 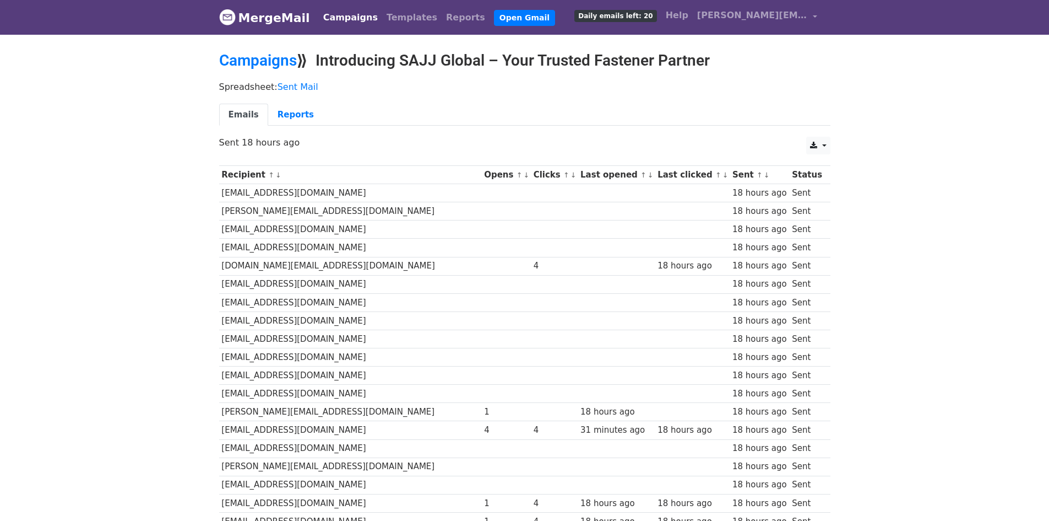 I want to click on th: Recipient, so click(x=350, y=175).